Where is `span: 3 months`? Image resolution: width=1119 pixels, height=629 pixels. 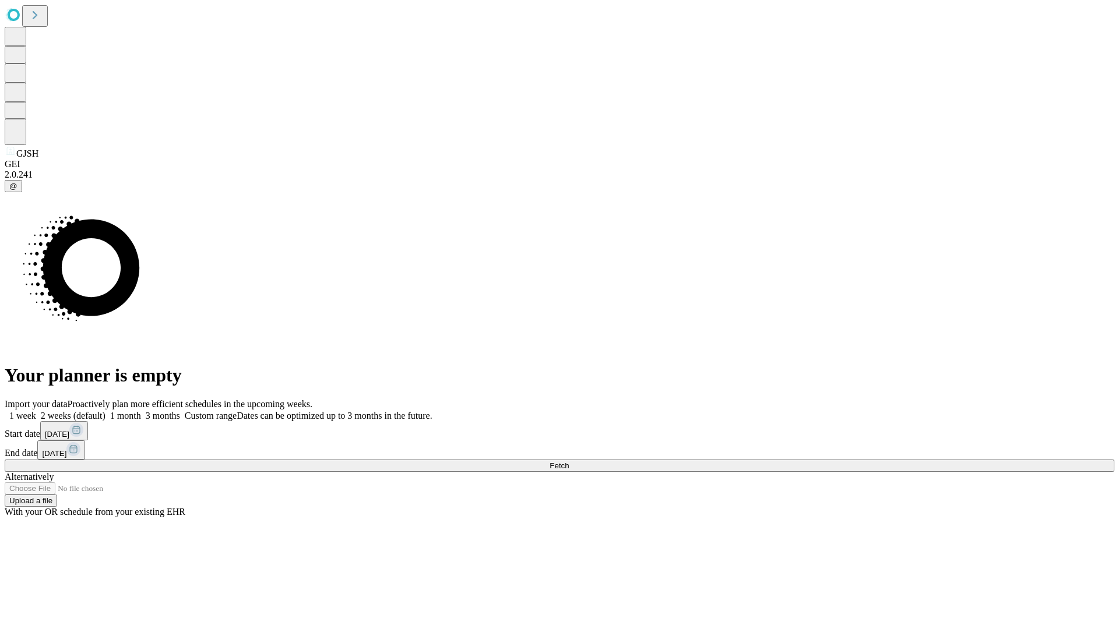
span: 3 months is located at coordinates (163, 416).